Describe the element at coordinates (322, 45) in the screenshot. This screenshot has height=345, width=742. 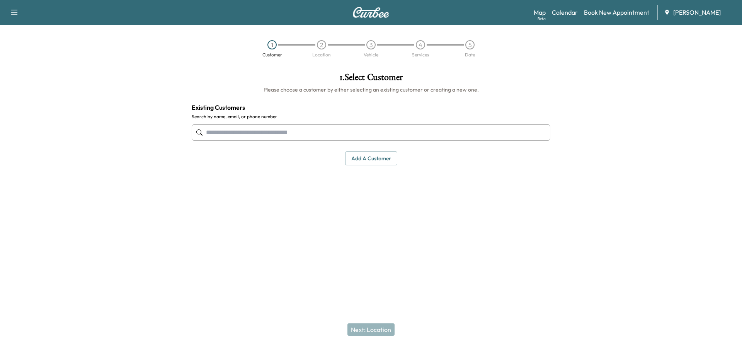
I see `div: 2` at that location.